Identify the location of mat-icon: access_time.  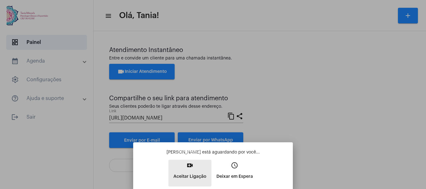
(235, 166).